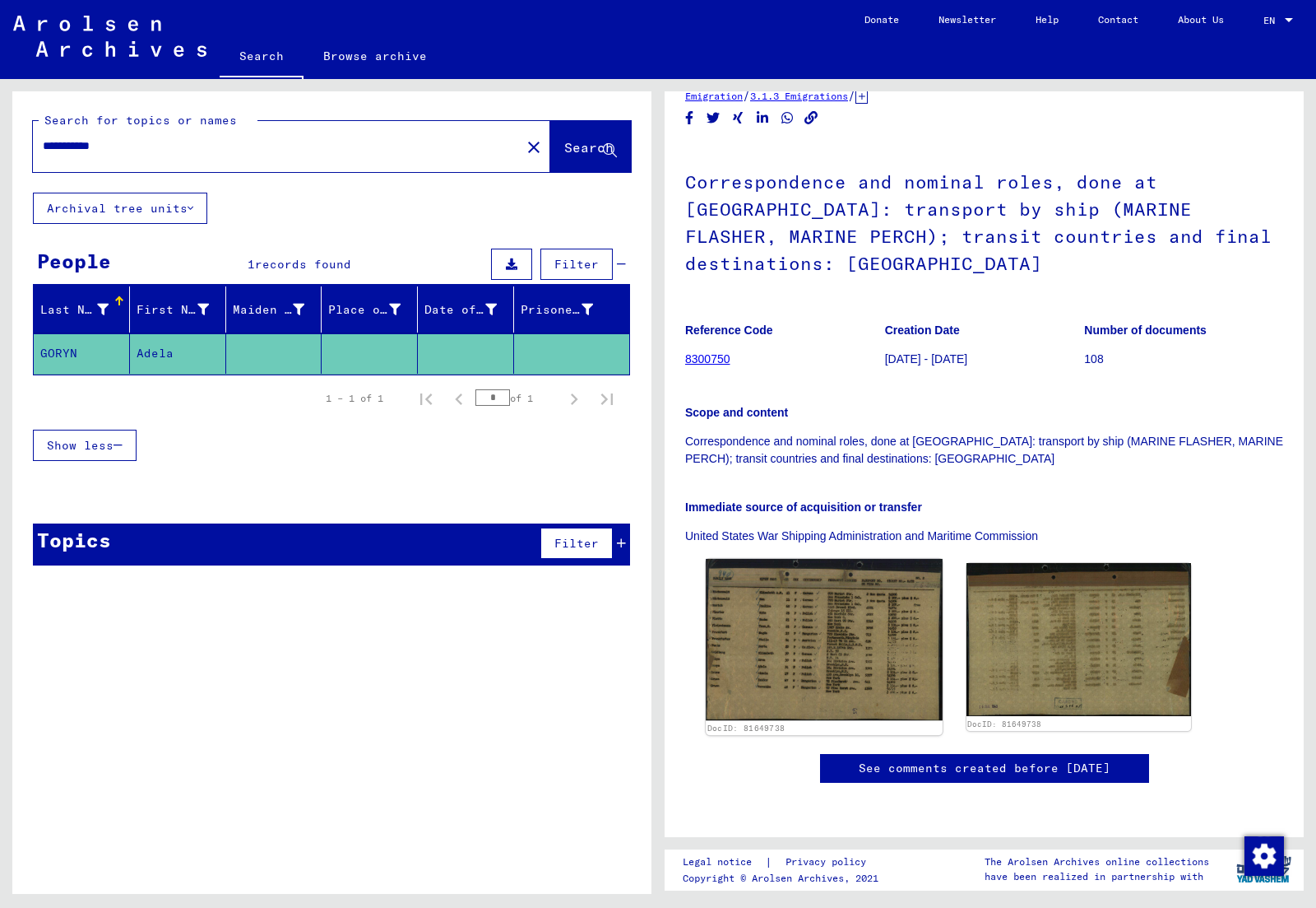 The width and height of the screenshot is (1316, 908). I want to click on span: EN, so click(1273, 21).